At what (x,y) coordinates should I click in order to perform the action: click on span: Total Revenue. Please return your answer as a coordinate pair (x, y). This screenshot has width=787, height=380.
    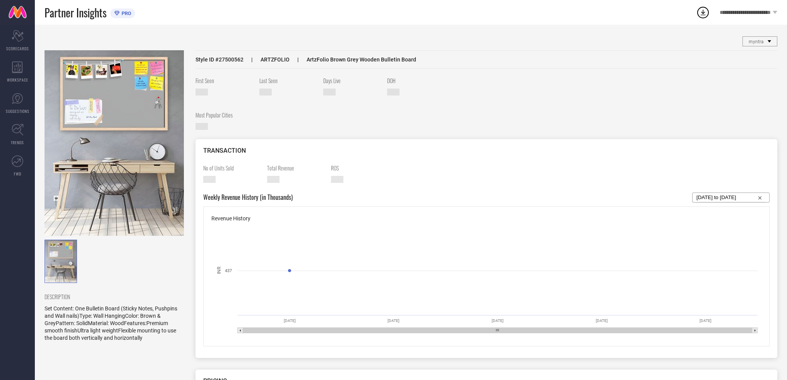
    Looking at the image, I should click on (296, 168).